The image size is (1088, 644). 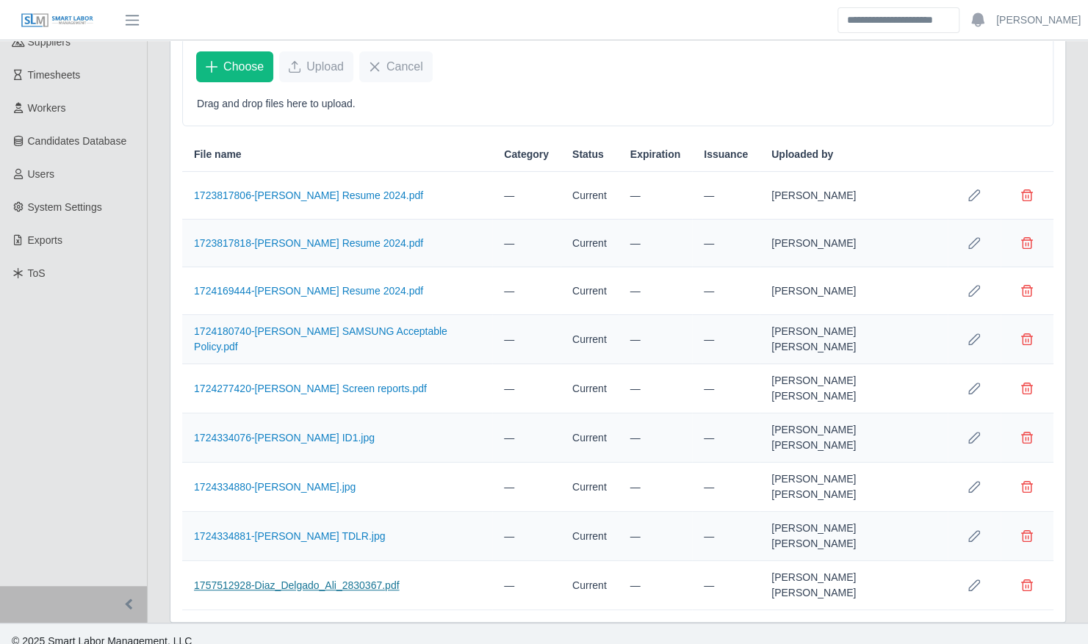 I want to click on span: Upload, so click(x=325, y=67).